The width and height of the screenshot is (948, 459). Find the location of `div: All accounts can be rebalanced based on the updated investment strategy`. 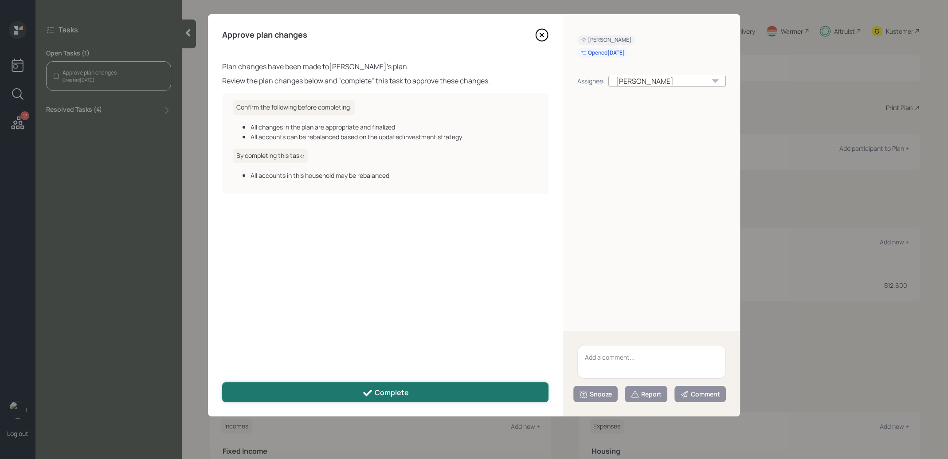

div: All accounts can be rebalanced based on the updated investment strategy is located at coordinates (394, 137).